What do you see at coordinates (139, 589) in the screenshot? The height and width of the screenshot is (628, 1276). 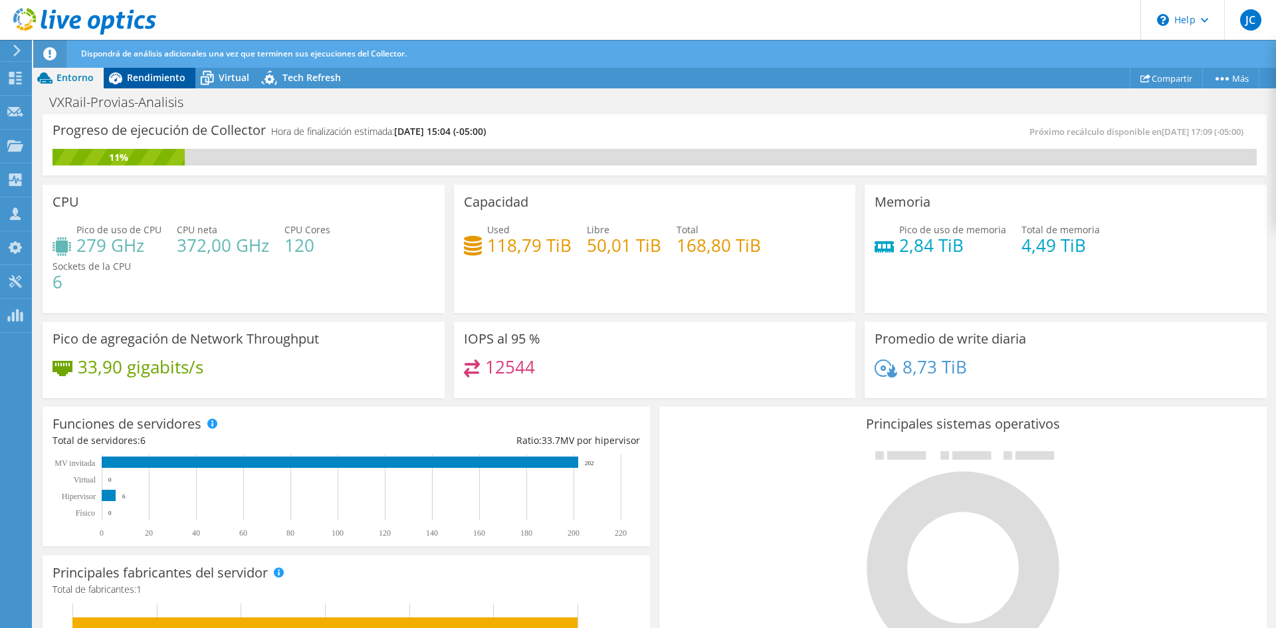 I see `span: 1` at bounding box center [139, 589].